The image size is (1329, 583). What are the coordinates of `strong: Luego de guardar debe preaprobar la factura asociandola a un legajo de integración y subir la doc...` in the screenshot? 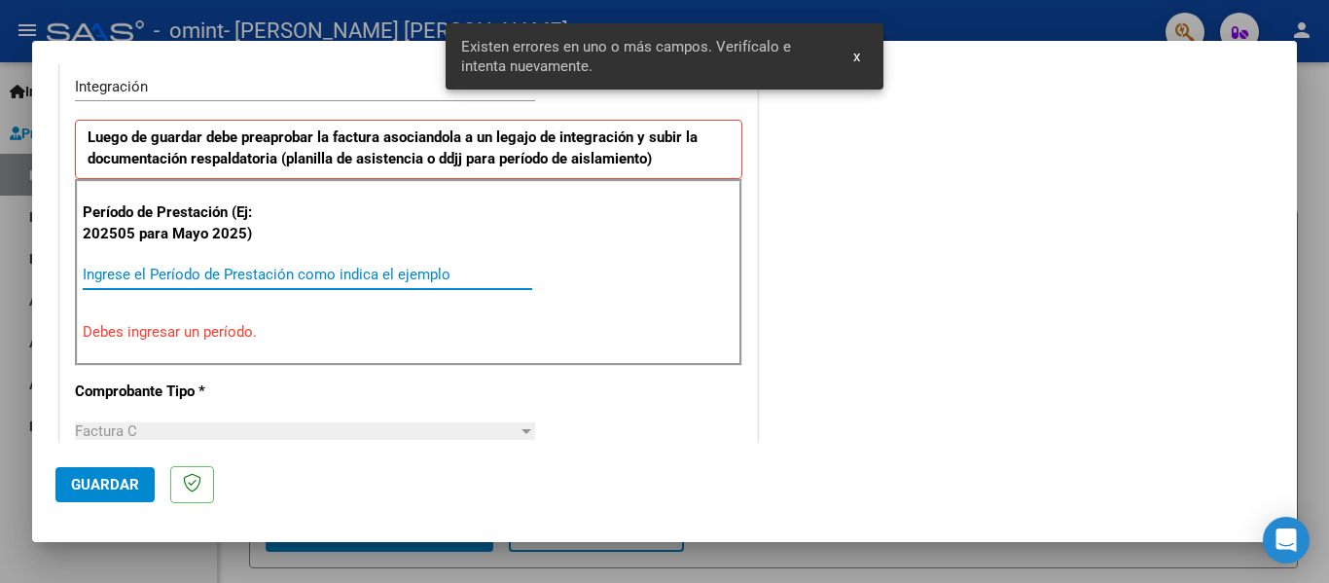 It's located at (392, 148).